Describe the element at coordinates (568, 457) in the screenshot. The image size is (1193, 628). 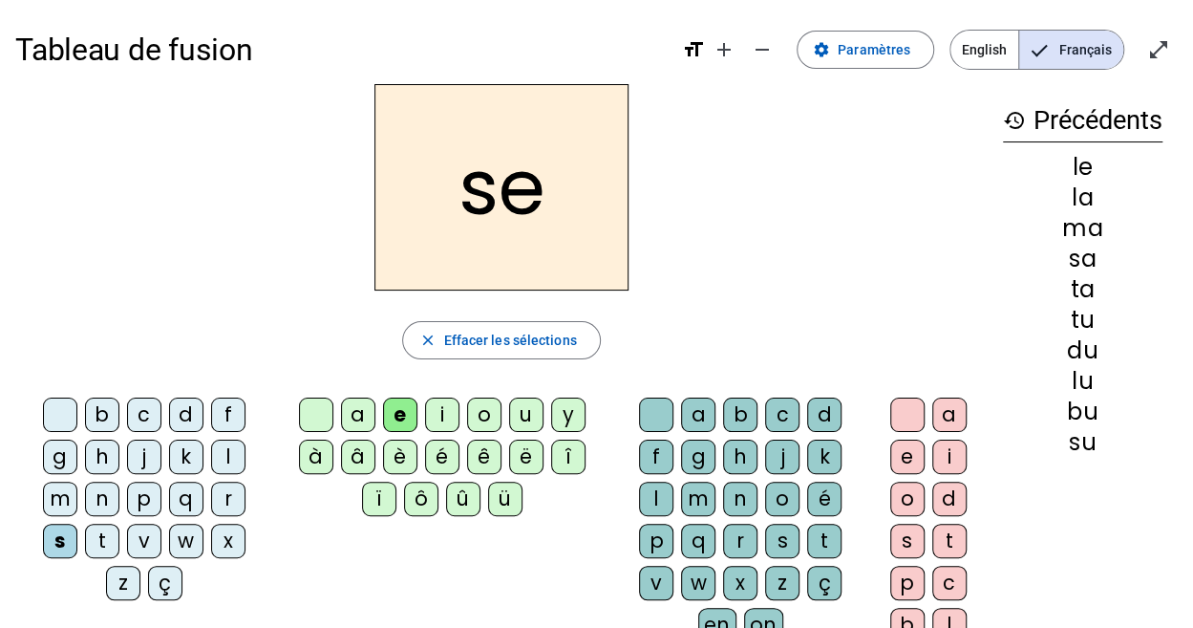
I see `div: î` at that location.